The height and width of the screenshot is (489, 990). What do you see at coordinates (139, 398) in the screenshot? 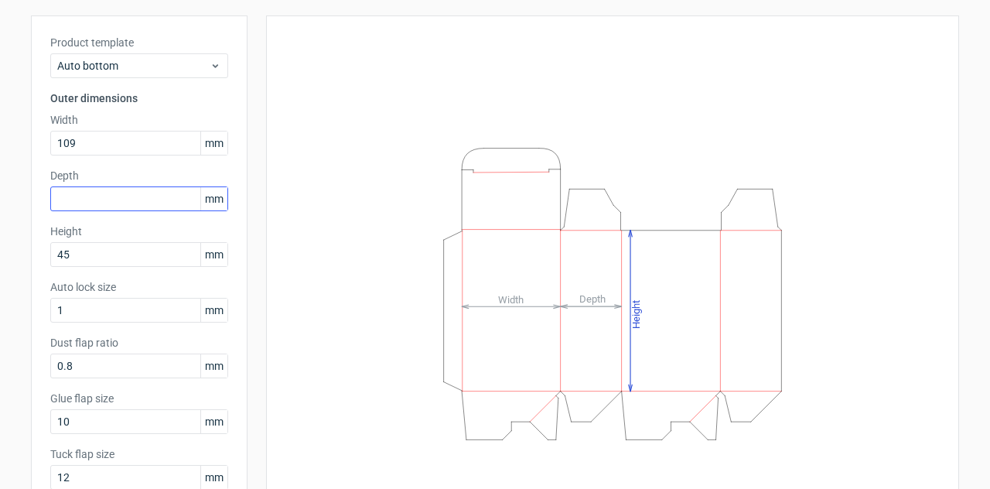
I see `label: Glue flap size` at bounding box center [139, 398].